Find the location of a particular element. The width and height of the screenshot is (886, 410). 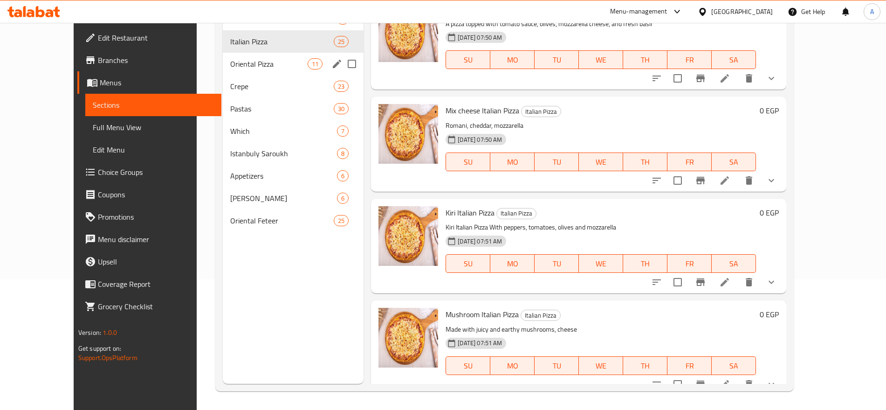

a: Upsell is located at coordinates (149, 261).